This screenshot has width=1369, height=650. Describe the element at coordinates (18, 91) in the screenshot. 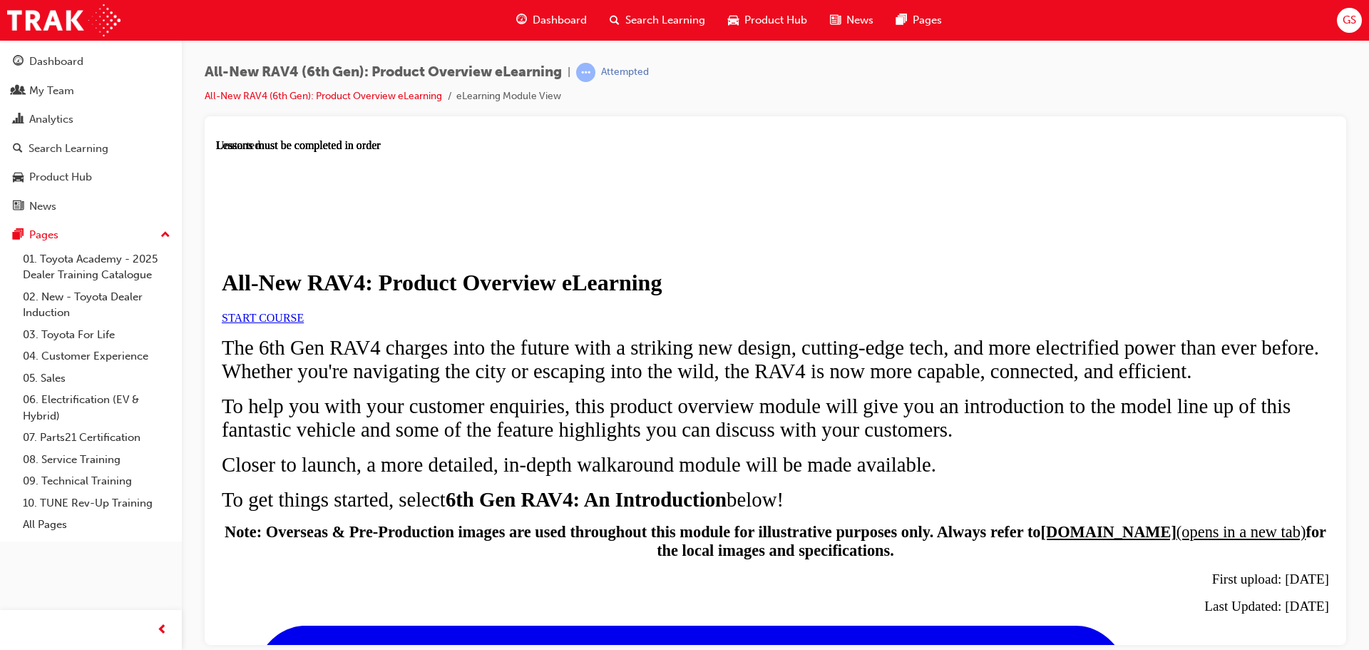

I see `span: people-icon` at that location.